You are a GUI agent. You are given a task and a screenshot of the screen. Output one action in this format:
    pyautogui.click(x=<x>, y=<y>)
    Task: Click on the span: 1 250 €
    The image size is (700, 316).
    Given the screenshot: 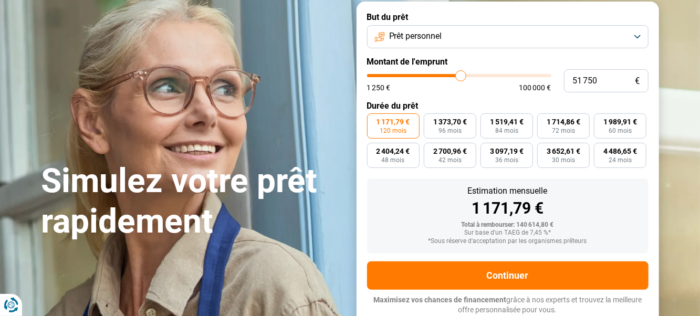 What is the action you would take?
    pyautogui.click(x=379, y=88)
    